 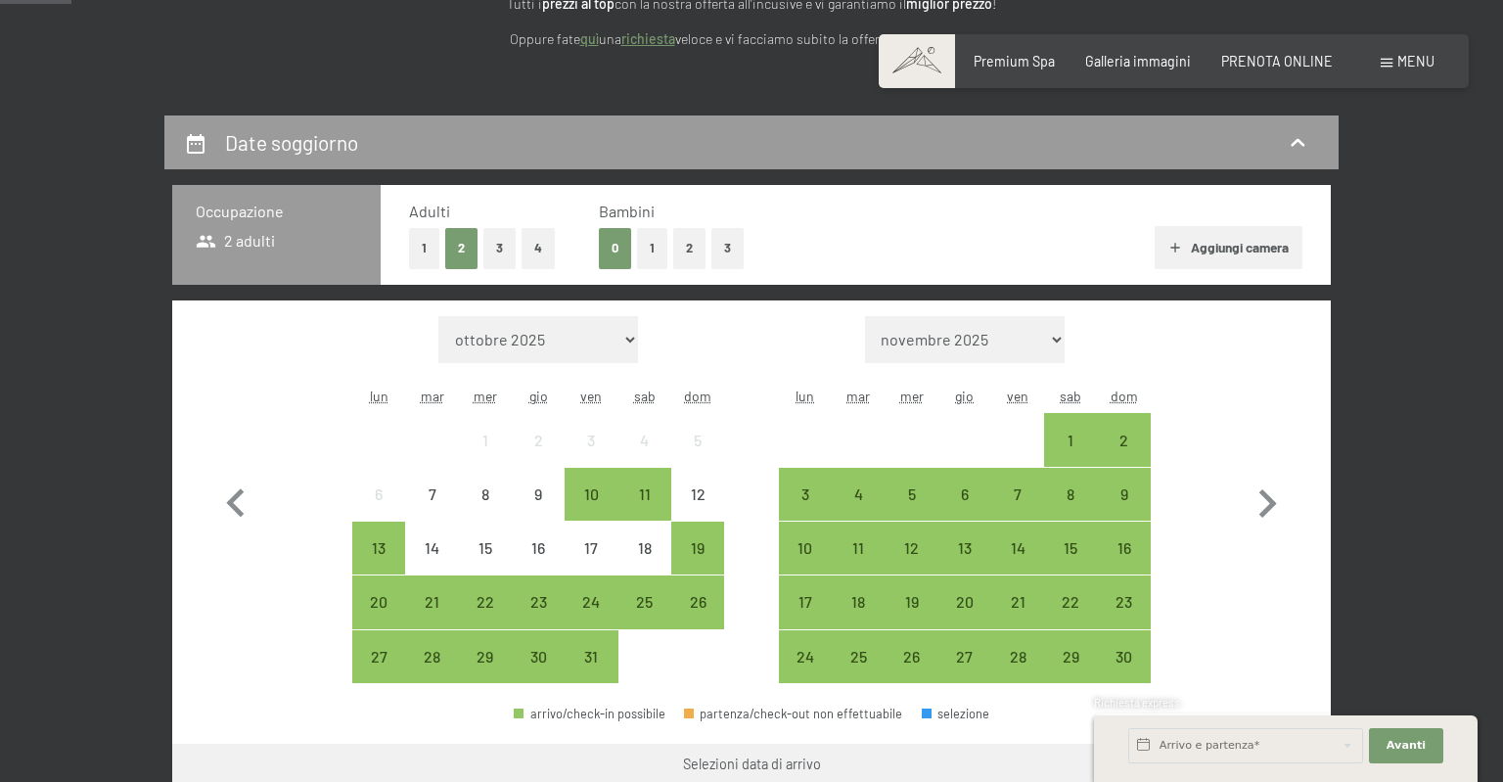 I want to click on div: Tue Nov 18 2025, so click(x=858, y=602).